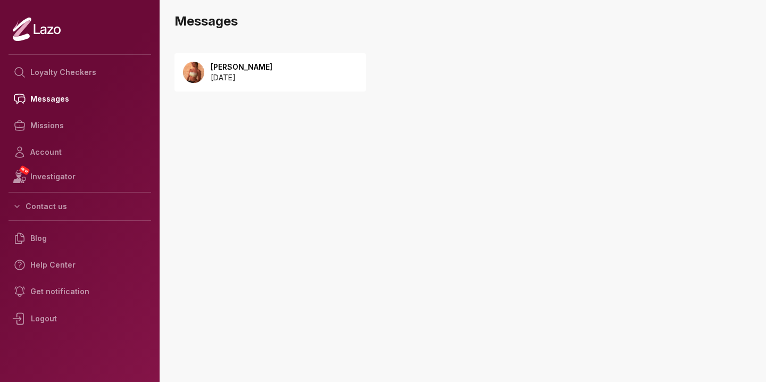 This screenshot has width=766, height=382. What do you see at coordinates (24, 170) in the screenshot?
I see `span: NEW` at bounding box center [24, 170].